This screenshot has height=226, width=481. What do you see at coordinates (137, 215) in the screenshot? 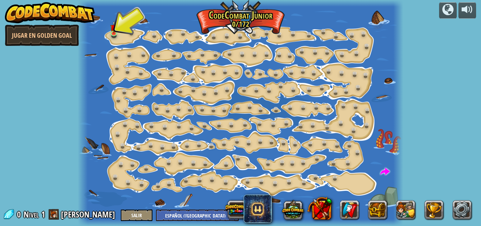
I see `button: Salir` at bounding box center [137, 215].